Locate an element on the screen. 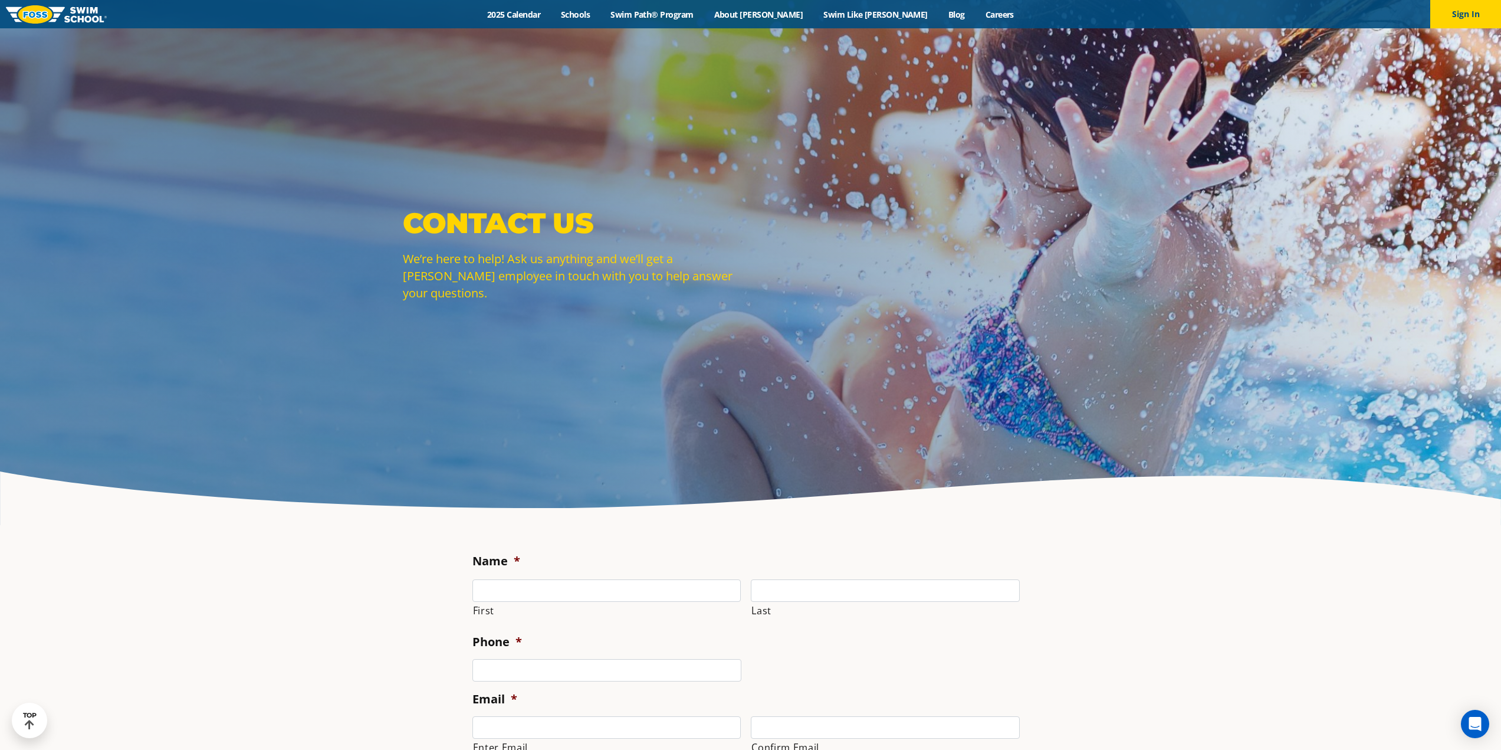 The height and width of the screenshot is (750, 1501). a: Schools is located at coordinates (576, 14).